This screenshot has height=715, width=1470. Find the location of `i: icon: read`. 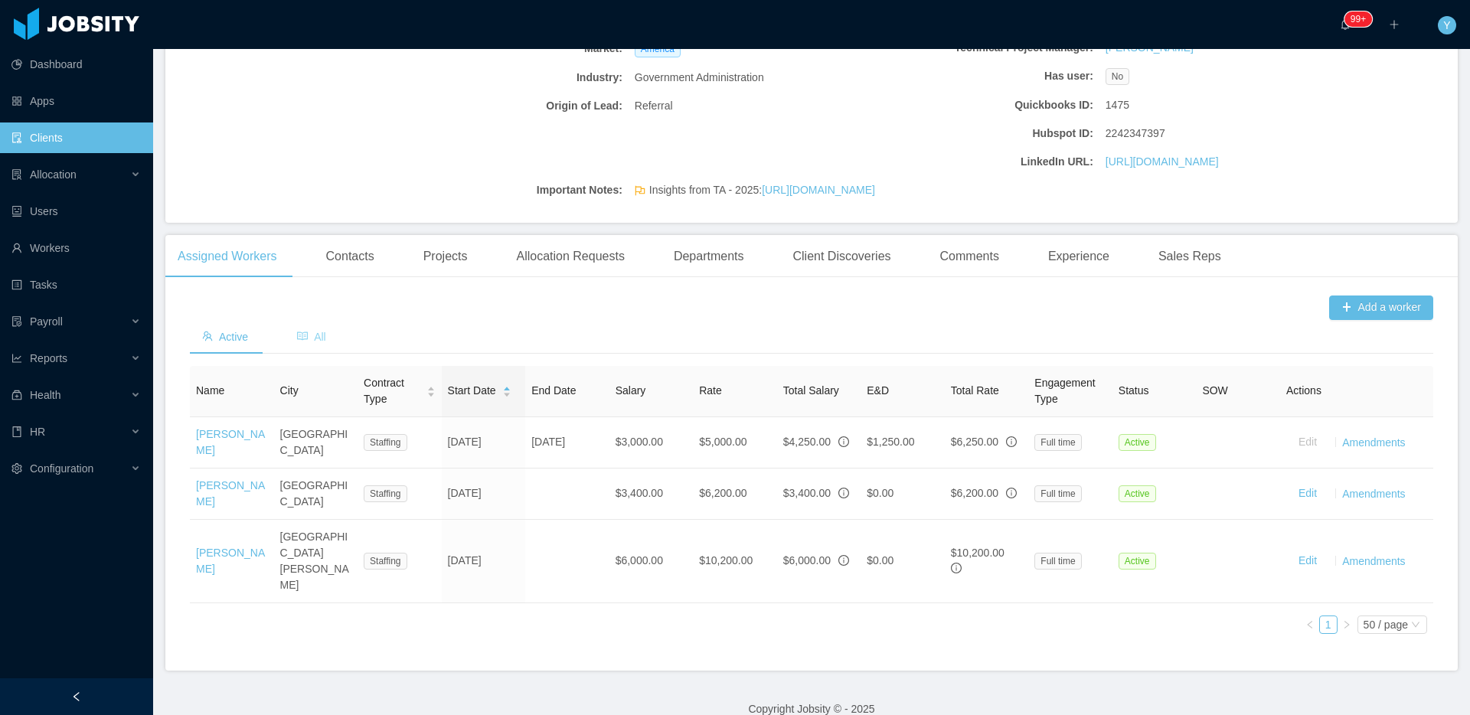

i: icon: read is located at coordinates (302, 336).